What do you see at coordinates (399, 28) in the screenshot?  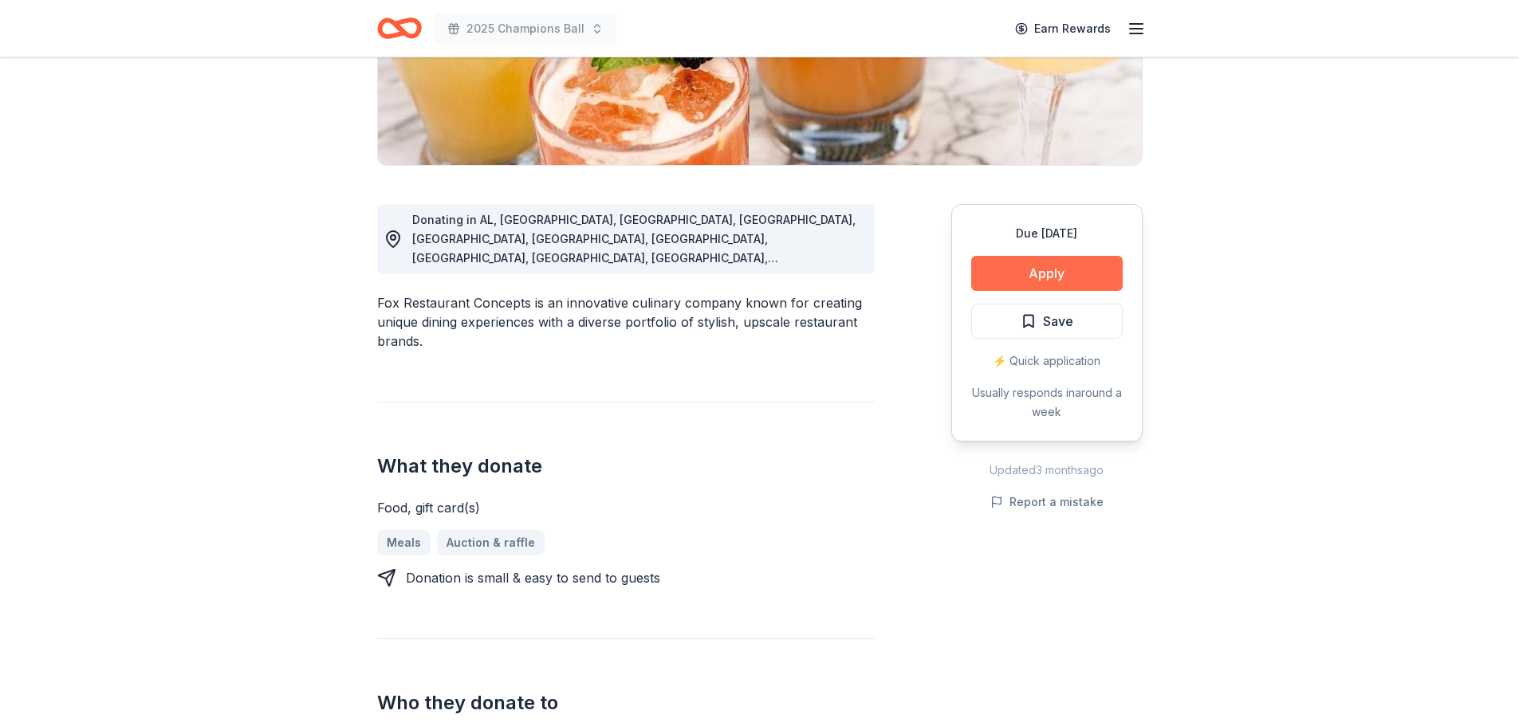 I see `a: Home` at bounding box center [399, 28].